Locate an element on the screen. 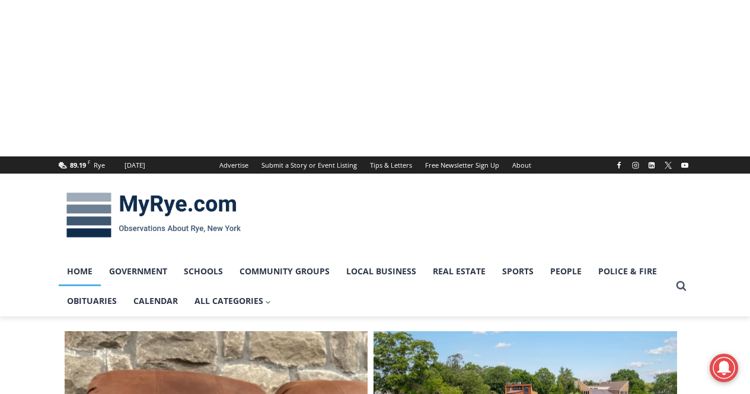 The width and height of the screenshot is (750, 394). span: 89.19 is located at coordinates (78, 165).